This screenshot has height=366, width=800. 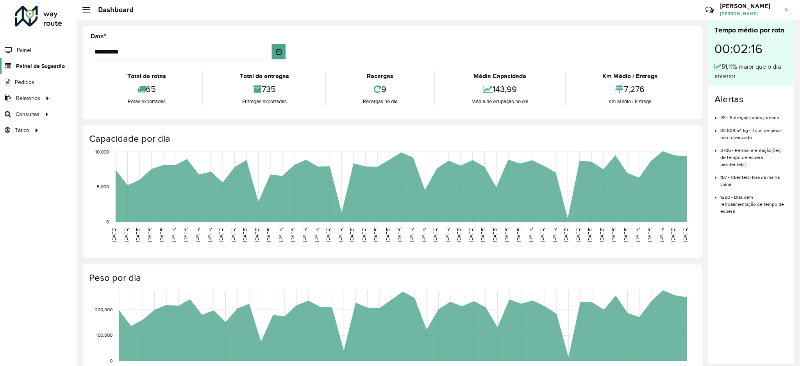 I want to click on li: 1260 - Dias sem retroalimentação de tempo de espera, so click(x=754, y=201).